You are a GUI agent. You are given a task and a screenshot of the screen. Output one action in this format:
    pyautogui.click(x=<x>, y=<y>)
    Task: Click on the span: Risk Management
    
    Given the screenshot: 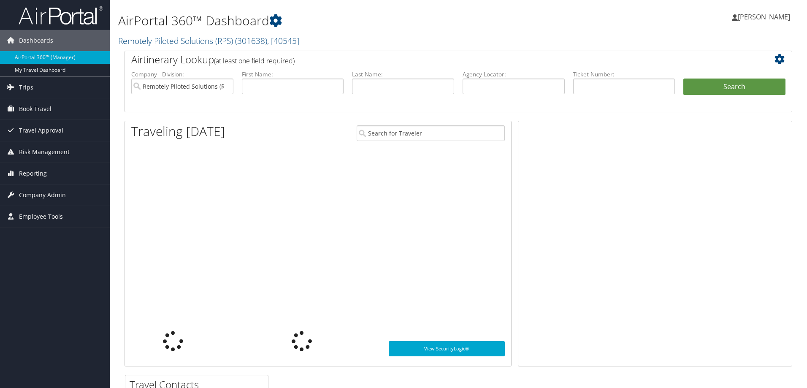 What is the action you would take?
    pyautogui.click(x=44, y=152)
    